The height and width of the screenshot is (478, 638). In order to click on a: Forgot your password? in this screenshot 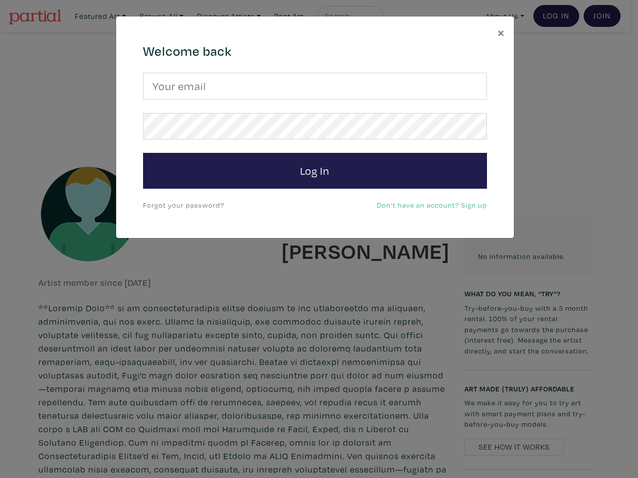, I will do `click(183, 205)`.